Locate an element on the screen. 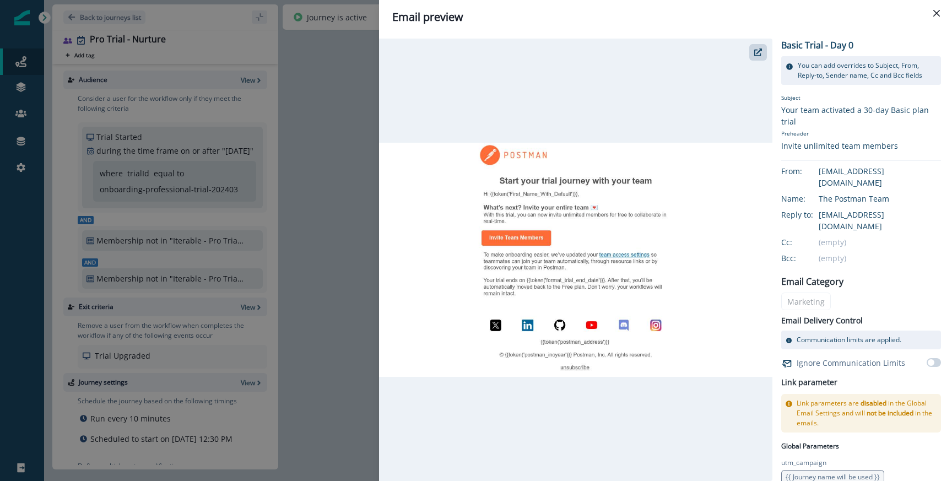  p: Link parameters are in the Global Email Settings and will in the emails. is located at coordinates (867, 413).